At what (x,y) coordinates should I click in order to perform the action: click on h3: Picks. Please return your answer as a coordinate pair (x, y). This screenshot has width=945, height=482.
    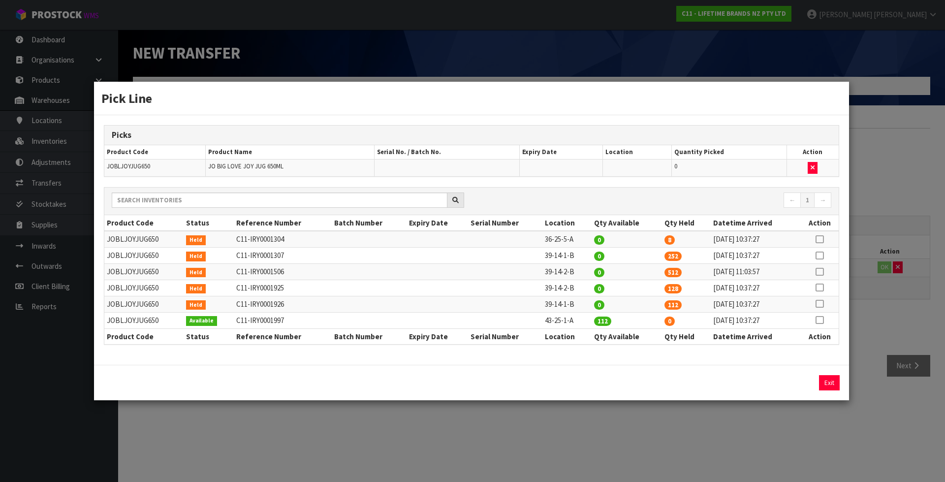
    Looking at the image, I should click on (471, 135).